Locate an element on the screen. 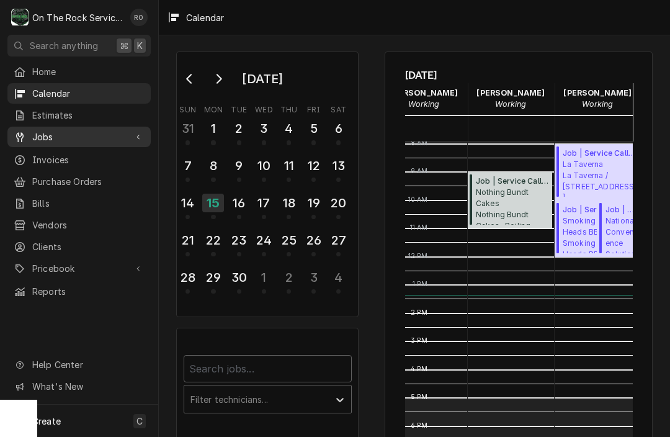 This screenshot has width=670, height=437. div: 17 is located at coordinates (264, 203).